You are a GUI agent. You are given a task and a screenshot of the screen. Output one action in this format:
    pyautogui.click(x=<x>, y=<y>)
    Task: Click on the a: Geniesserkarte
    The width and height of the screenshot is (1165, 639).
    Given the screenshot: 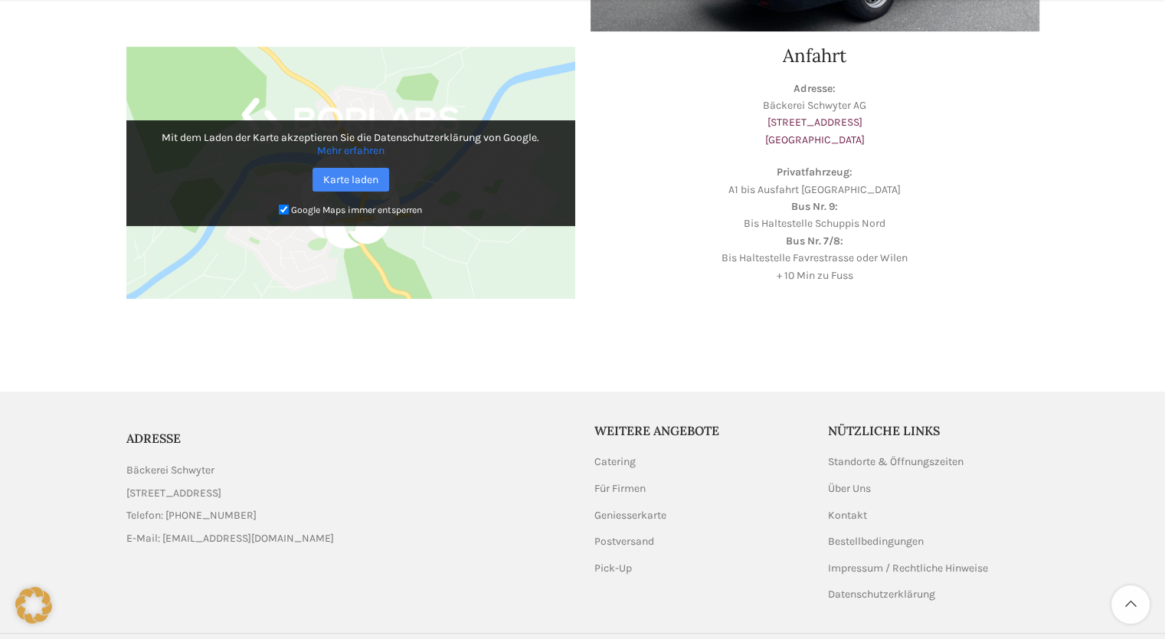 What is the action you would take?
    pyautogui.click(x=631, y=515)
    